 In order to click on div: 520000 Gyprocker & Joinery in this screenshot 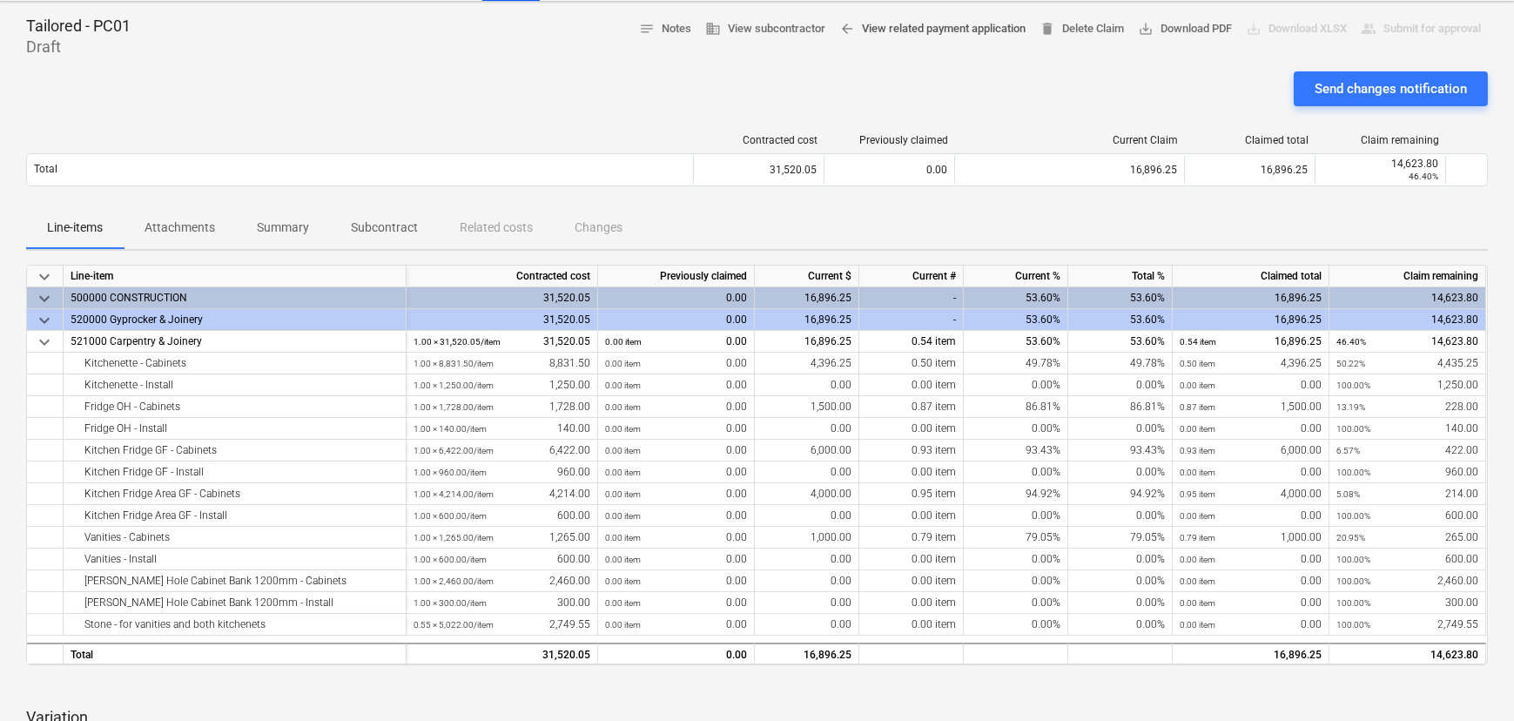, I will do `click(234, 319)`.